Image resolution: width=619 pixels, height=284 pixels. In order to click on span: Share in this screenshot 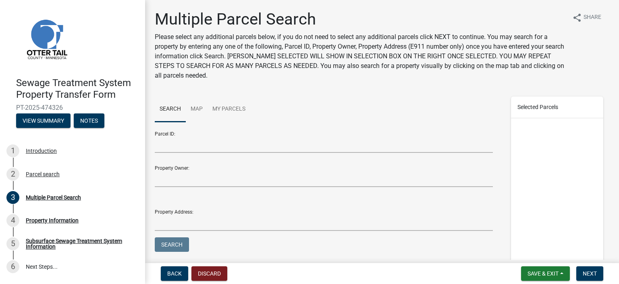, I will do `click(592, 18)`.